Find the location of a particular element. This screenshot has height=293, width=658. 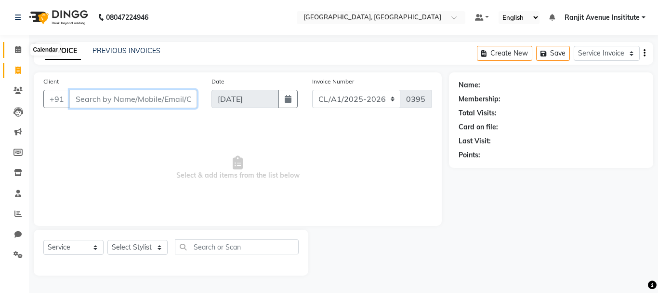

div: Points: is located at coordinates (470, 155).